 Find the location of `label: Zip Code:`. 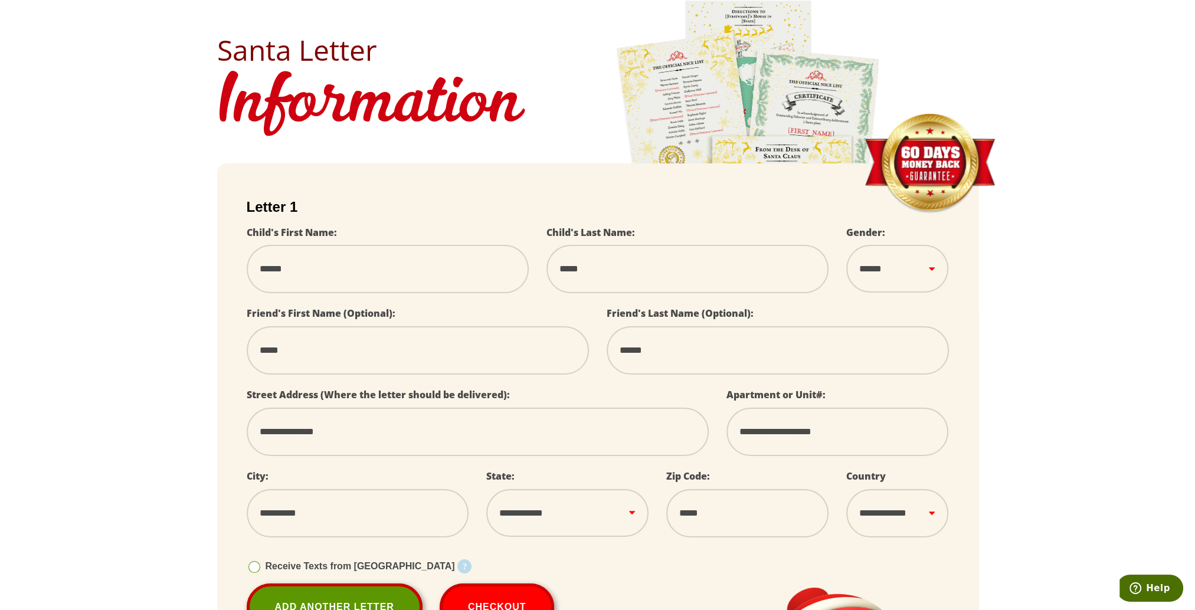

label: Zip Code: is located at coordinates (688, 476).